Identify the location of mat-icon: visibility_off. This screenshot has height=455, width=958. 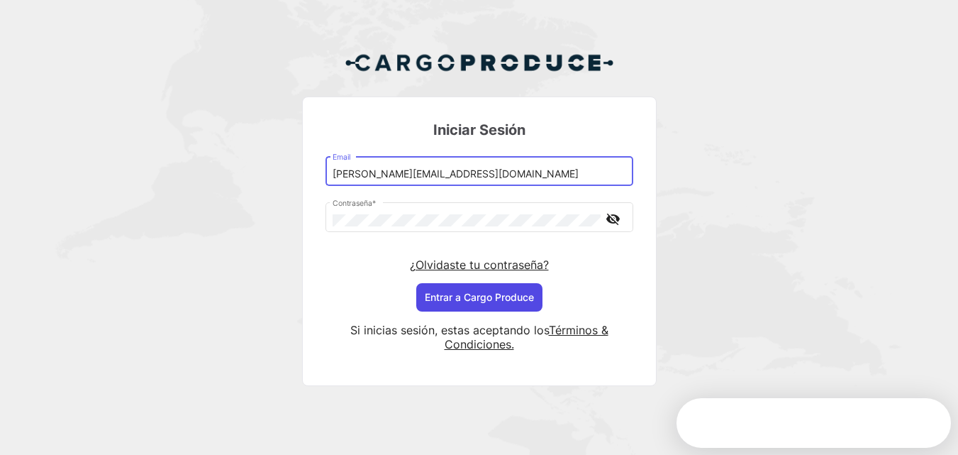
(614, 219).